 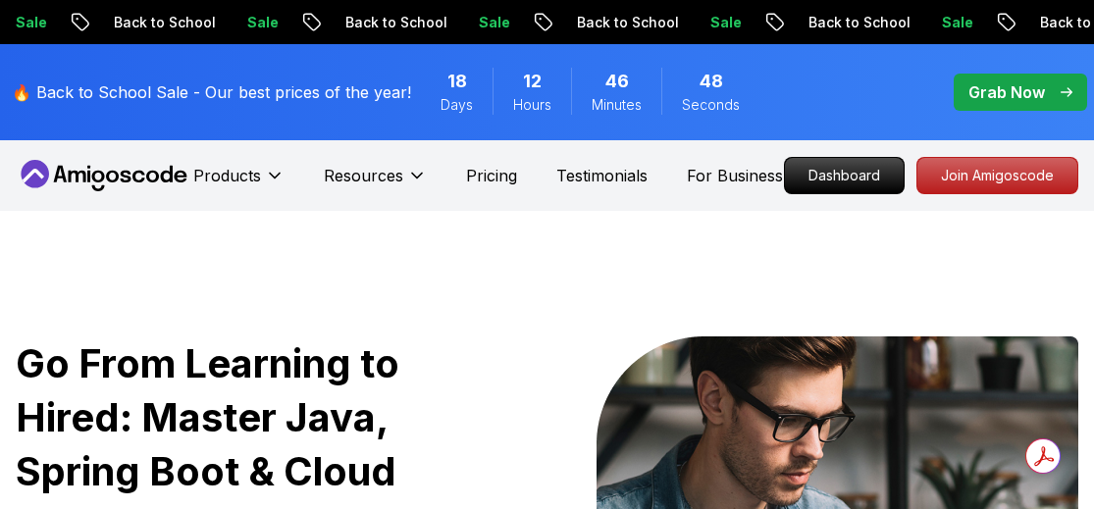 What do you see at coordinates (711, 81) in the screenshot?
I see `span: 48 Seconds` at bounding box center [711, 81].